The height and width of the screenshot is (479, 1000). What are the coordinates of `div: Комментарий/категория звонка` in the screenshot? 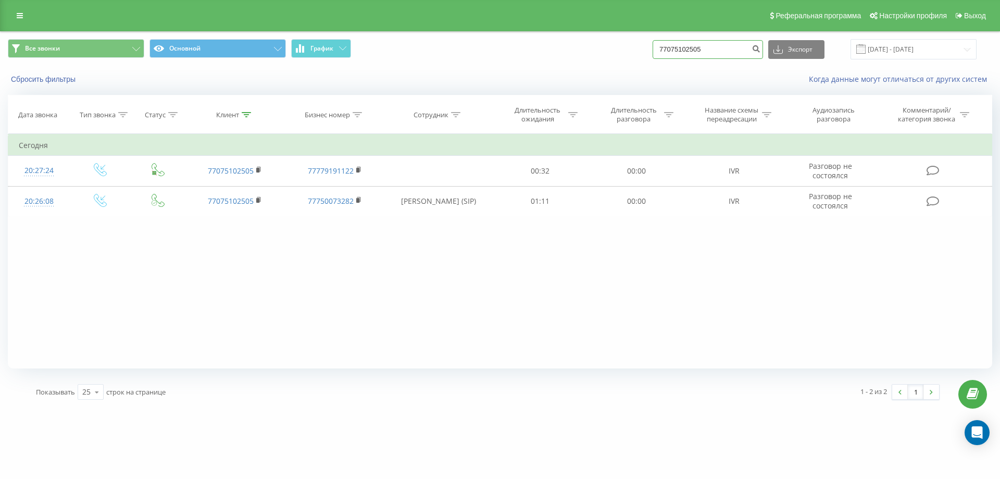 It's located at (927, 115).